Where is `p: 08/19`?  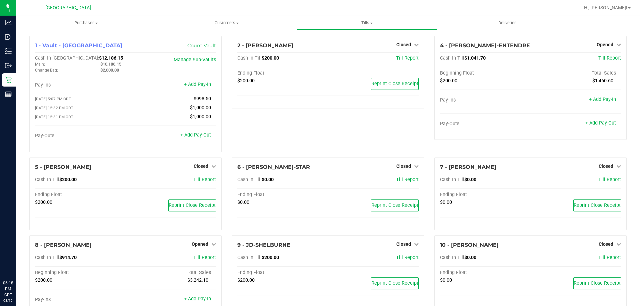
p: 08/19 is located at coordinates (8, 301).